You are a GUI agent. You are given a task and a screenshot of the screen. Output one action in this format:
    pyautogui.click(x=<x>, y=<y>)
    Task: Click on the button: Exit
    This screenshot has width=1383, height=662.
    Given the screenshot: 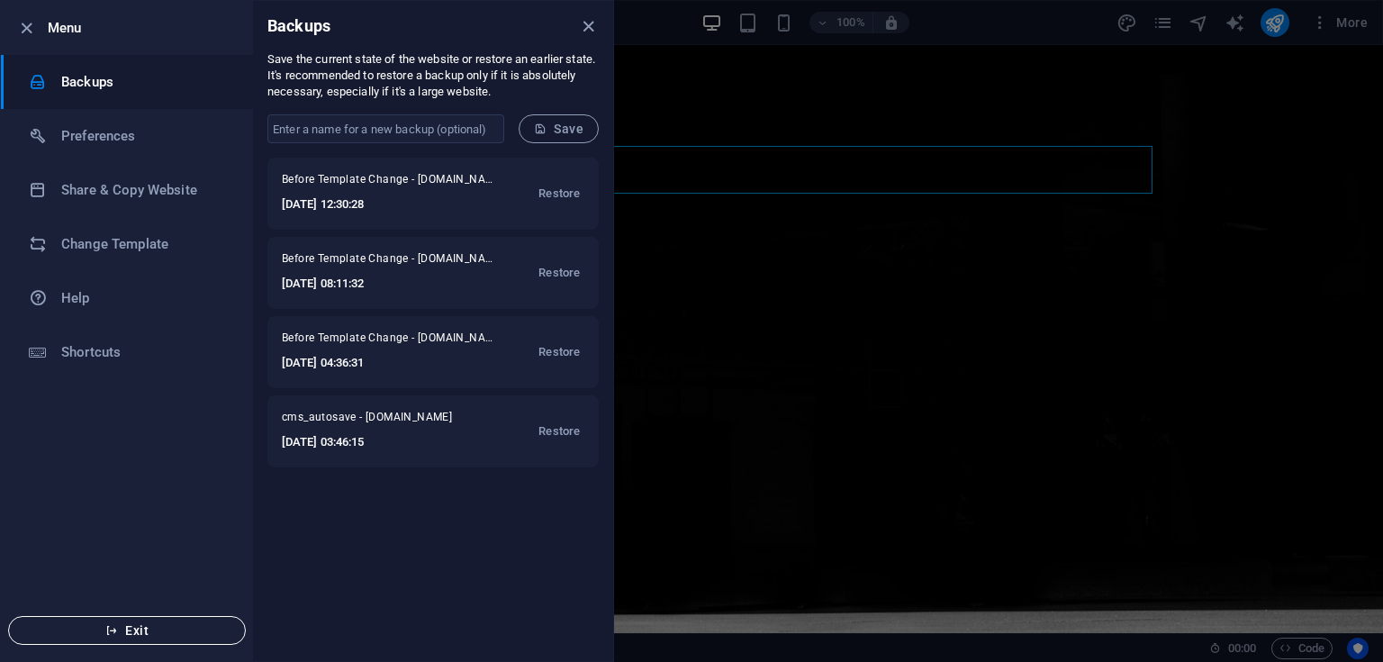 What is the action you would take?
    pyautogui.click(x=127, y=630)
    